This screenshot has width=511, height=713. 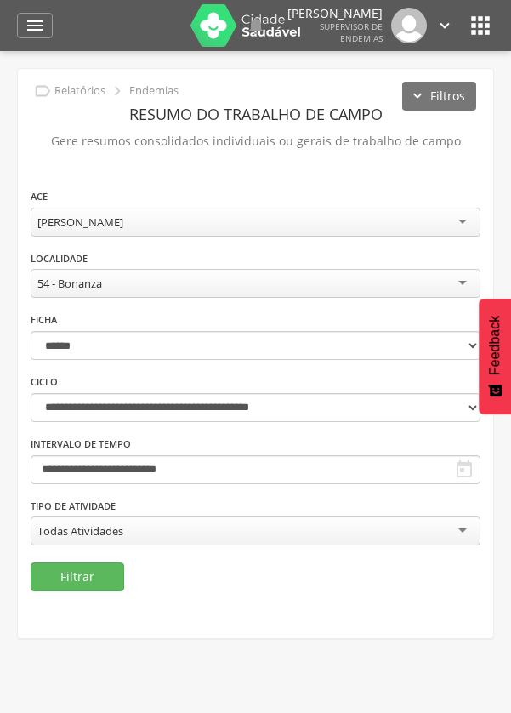 I want to click on label: Intervalo de Tempo, so click(x=81, y=444).